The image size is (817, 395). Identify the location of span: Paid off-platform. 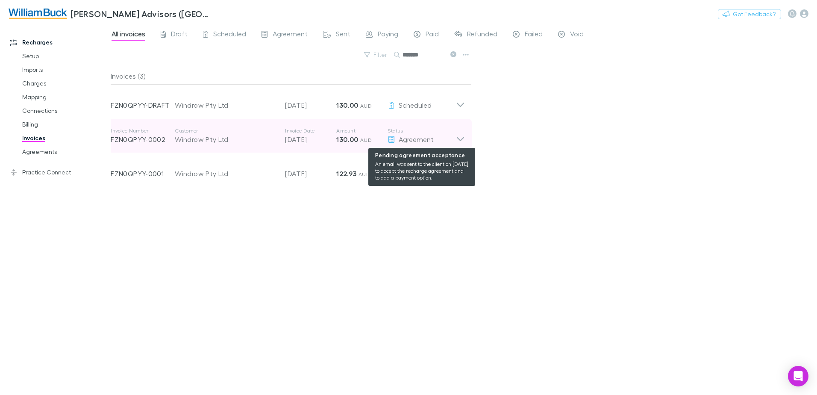
(426, 173).